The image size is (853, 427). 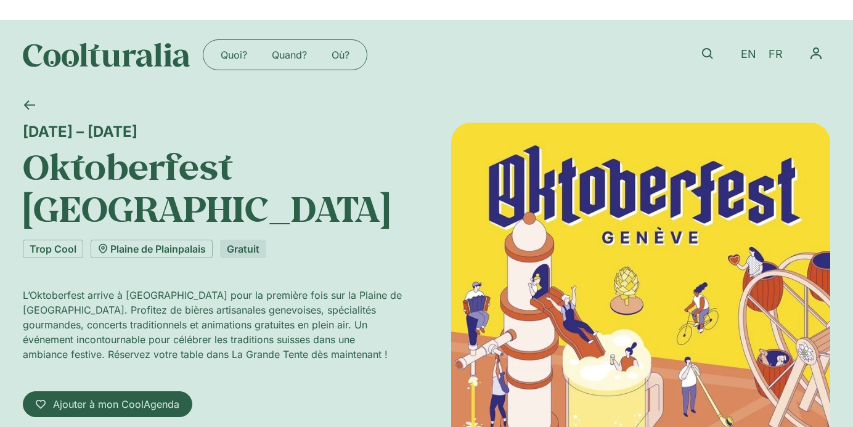 What do you see at coordinates (748, 54) in the screenshot?
I see `span: EN` at bounding box center [748, 54].